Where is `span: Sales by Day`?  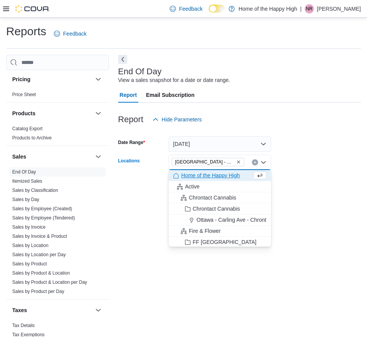 span: Sales by Day is located at coordinates (26, 199).